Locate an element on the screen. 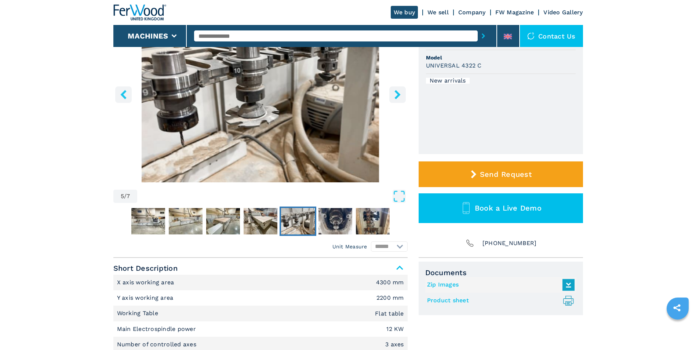 Image resolution: width=696 pixels, height=350 pixels. img: Phone is located at coordinates (470, 243).